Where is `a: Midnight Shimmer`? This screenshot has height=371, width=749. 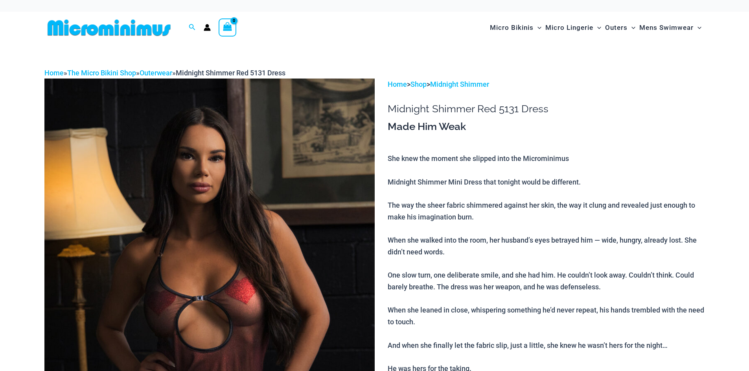
a: Midnight Shimmer is located at coordinates (460, 84).